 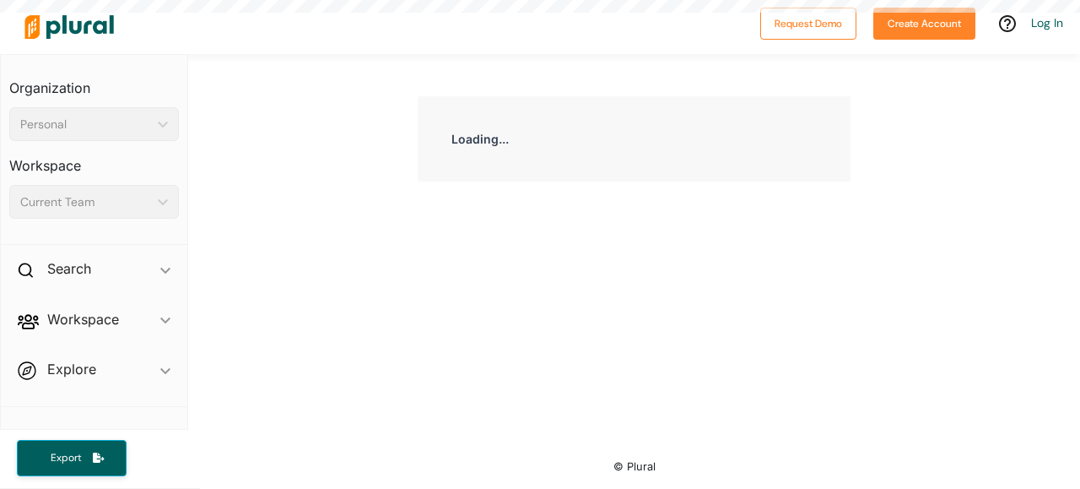 What do you see at coordinates (72, 457) in the screenshot?
I see `button: Export` at bounding box center [72, 457].